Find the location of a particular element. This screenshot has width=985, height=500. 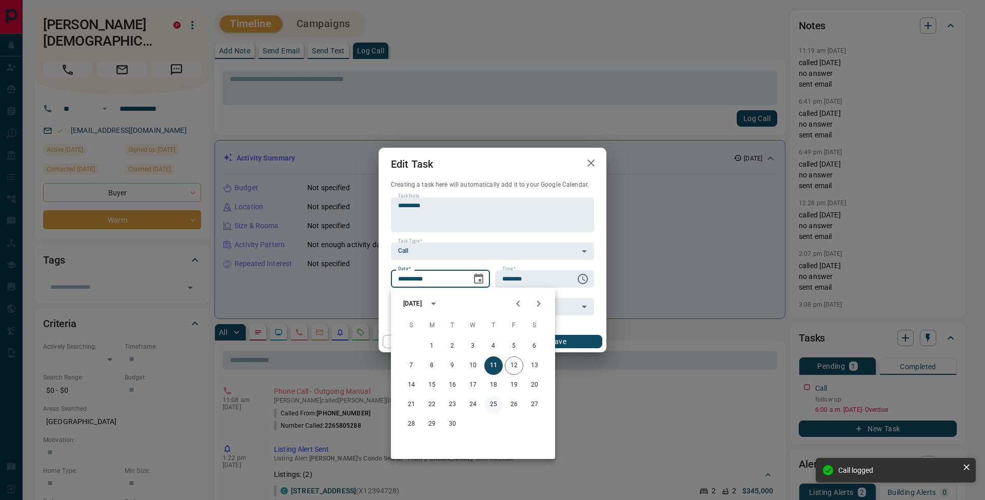

span: Sunday is located at coordinates (411, 326).